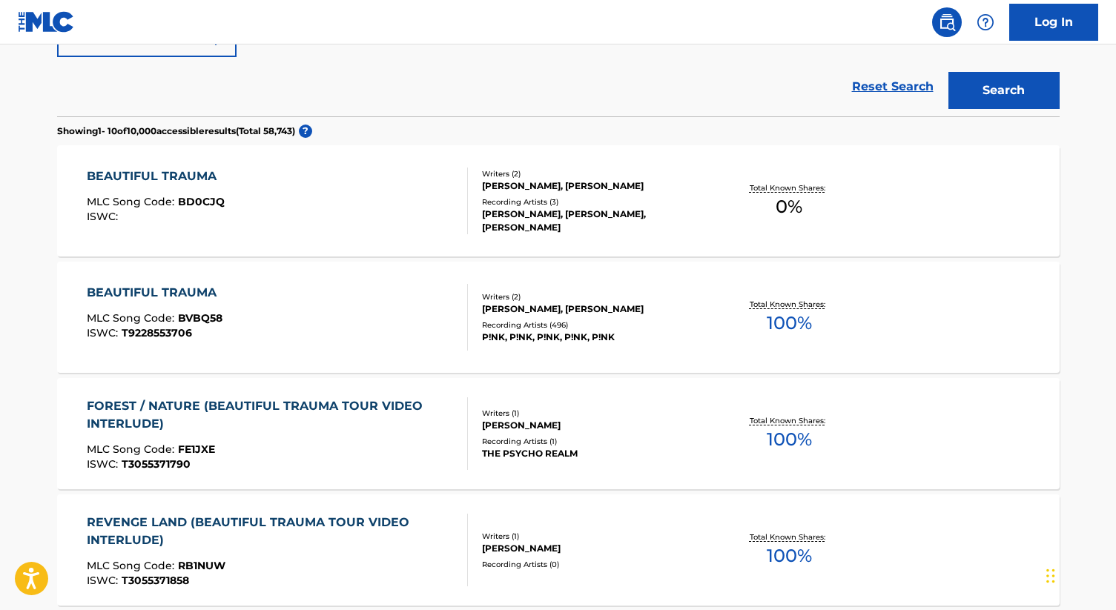  I want to click on a: Public Search, so click(947, 22).